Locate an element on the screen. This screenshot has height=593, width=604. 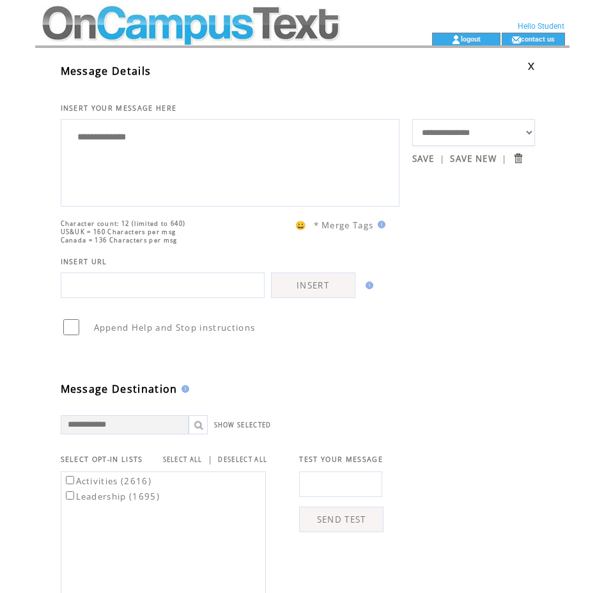
span: US&UK = 160 Characters per msg is located at coordinates (118, 232).